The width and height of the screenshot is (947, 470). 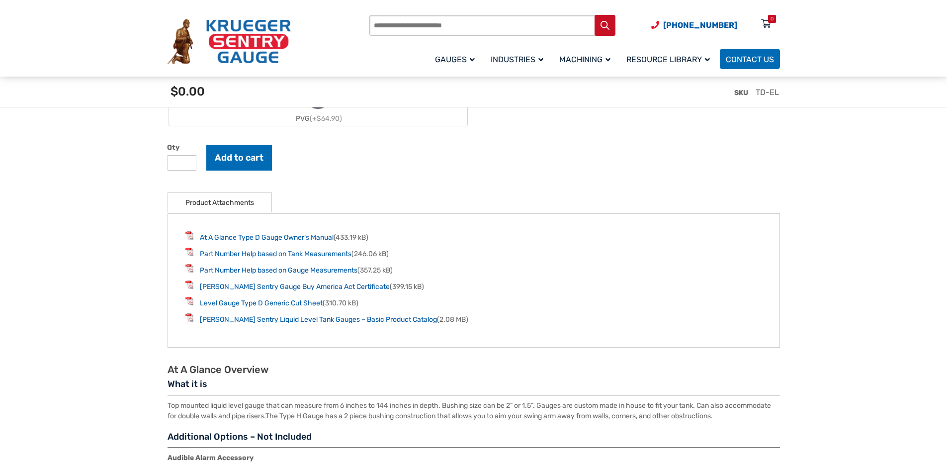 What do you see at coordinates (474, 411) in the screenshot?
I see `p: Top mounted liquid level gauge that can measure from 6 inches to 144 inches in depth. Bushing siz...` at bounding box center [474, 411].